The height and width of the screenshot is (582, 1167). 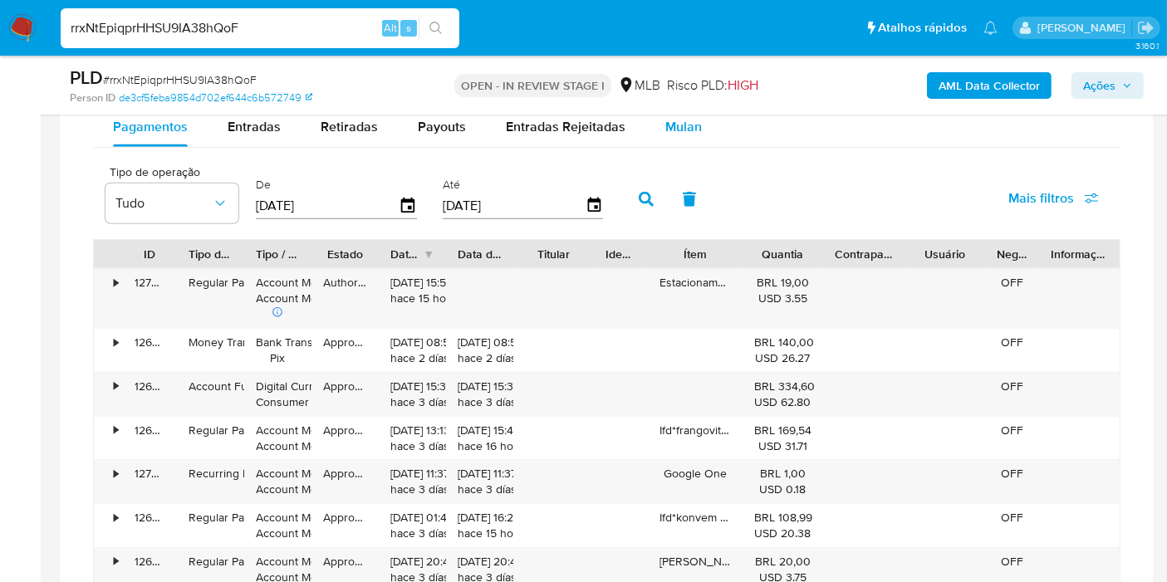 What do you see at coordinates (1145, 27) in the screenshot?
I see `a: Sair` at bounding box center [1145, 27].